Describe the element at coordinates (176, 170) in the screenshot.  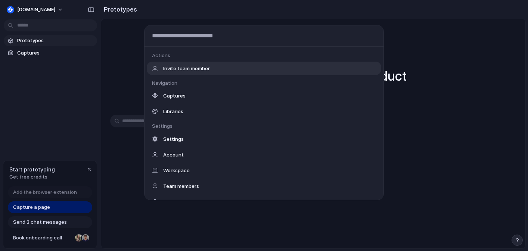
I see `span: Workspace` at that location.